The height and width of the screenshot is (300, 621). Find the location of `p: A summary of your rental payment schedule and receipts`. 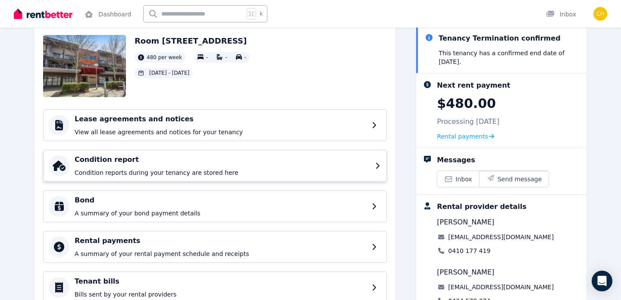

p: A summary of your rental payment schedule and receipts is located at coordinates (220, 254).